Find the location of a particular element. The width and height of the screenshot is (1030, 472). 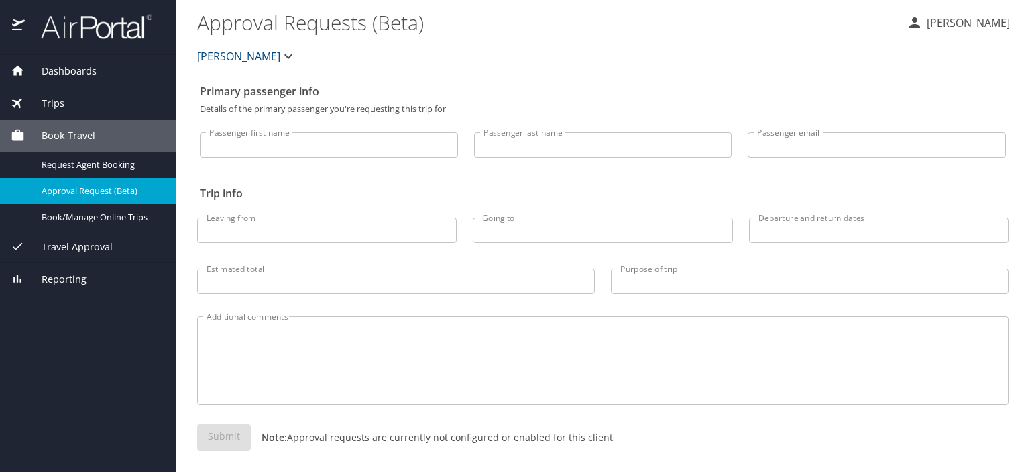

span: Reporting is located at coordinates (56, 279).